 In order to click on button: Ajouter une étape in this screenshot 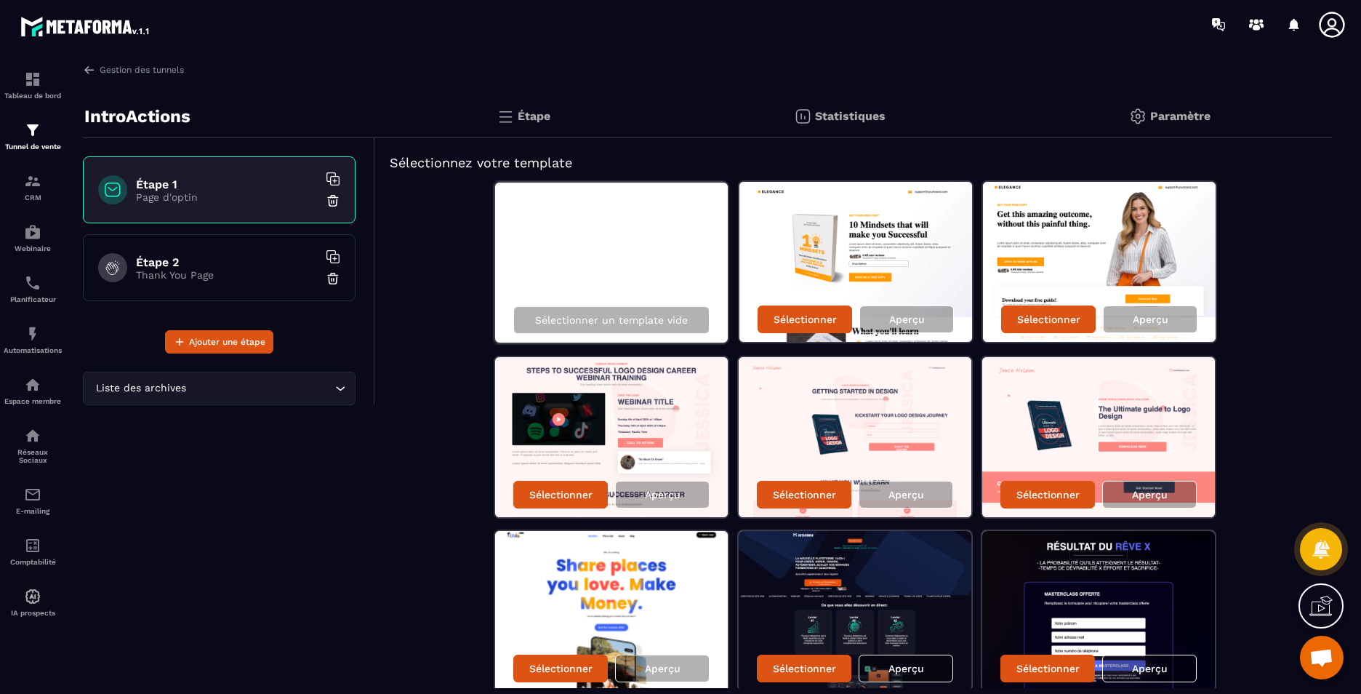, I will do `click(219, 342)`.